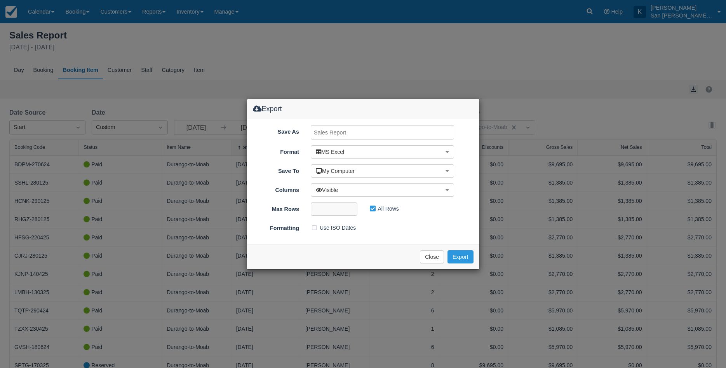  I want to click on label: Formatting, so click(276, 227).